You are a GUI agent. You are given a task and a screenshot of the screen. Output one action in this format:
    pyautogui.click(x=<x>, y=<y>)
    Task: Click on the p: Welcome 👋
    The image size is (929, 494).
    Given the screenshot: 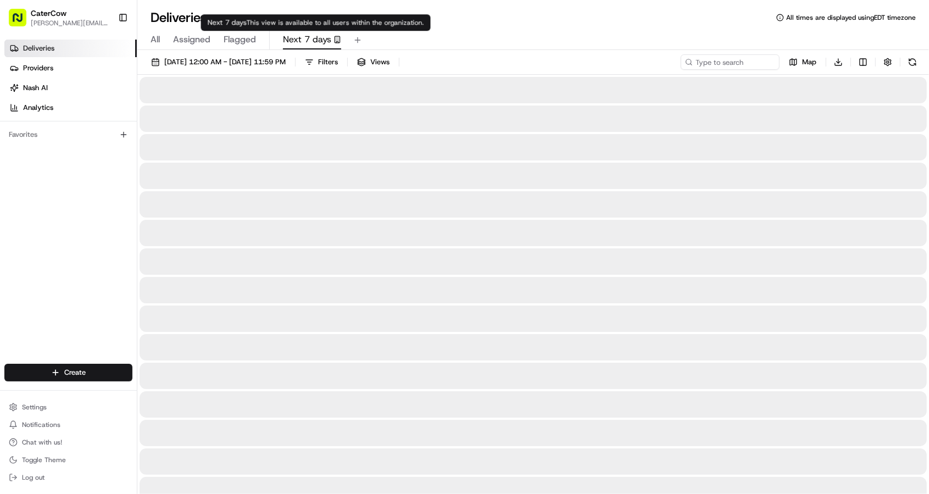 What is the action you would take?
    pyautogui.click(x=106, y=52)
    